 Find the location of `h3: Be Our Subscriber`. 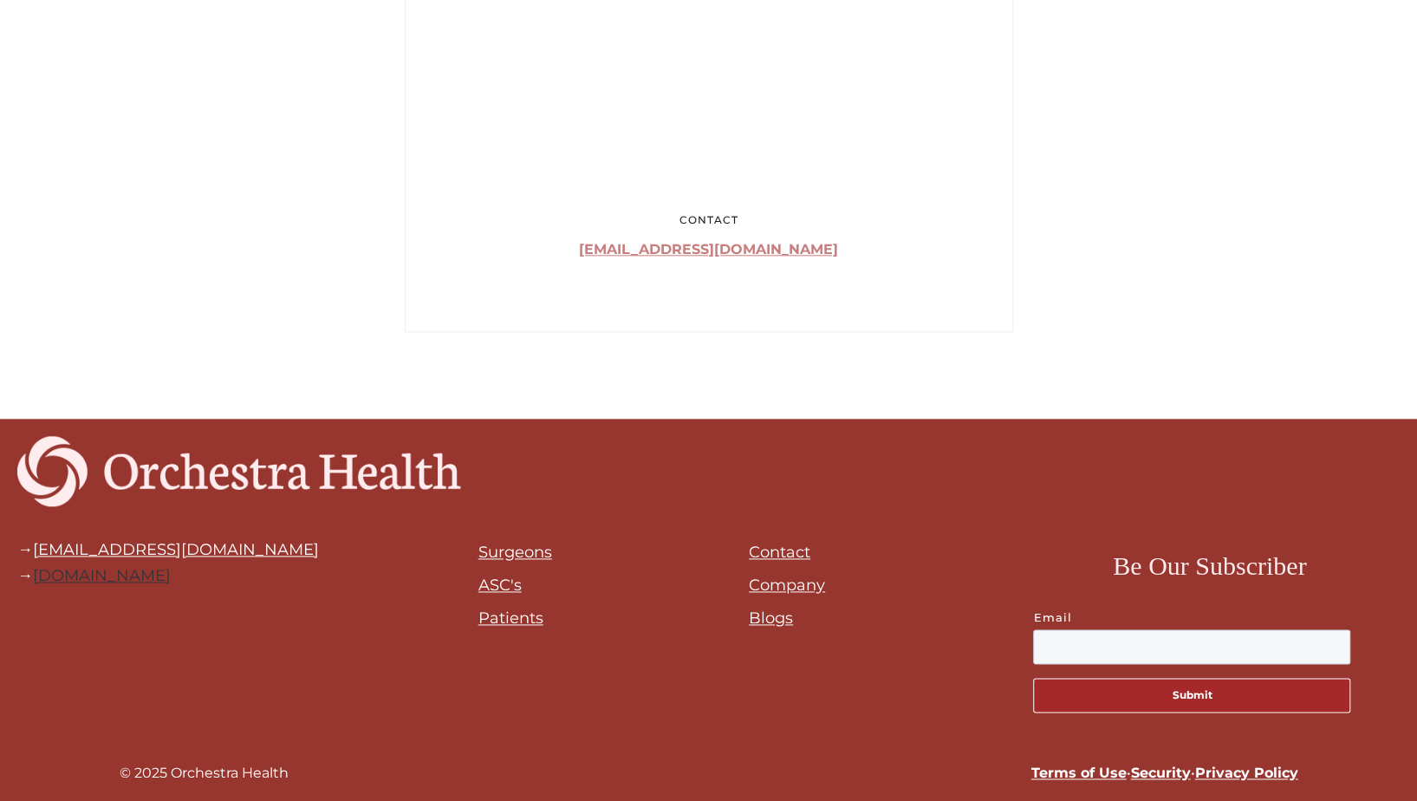

h3: Be Our Subscriber is located at coordinates (1209, 566).